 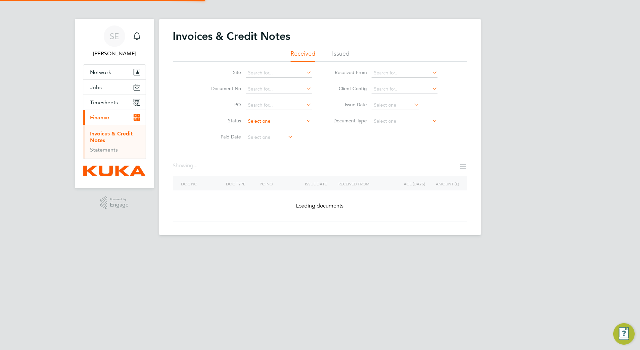 What do you see at coordinates (100, 72) in the screenshot?
I see `span: Network` at bounding box center [100, 72].